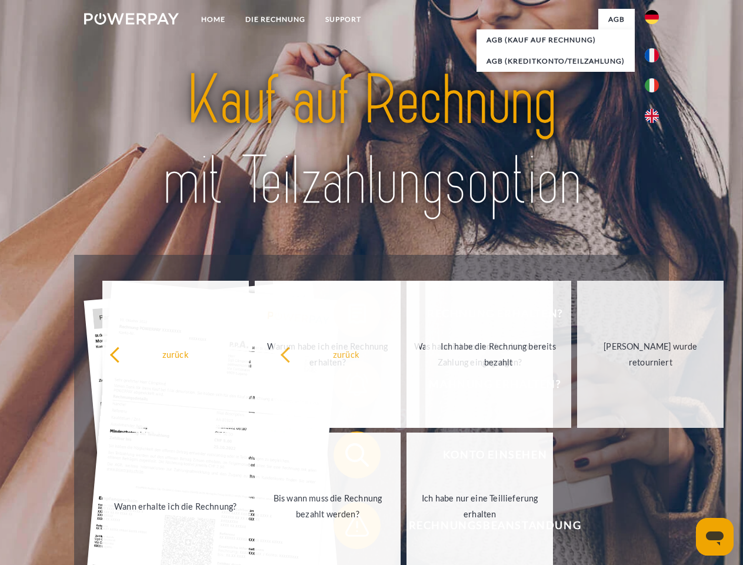  What do you see at coordinates (498, 354) in the screenshot?
I see `div: Ich habe die Rechnung bereits bezahlt` at bounding box center [498, 354].